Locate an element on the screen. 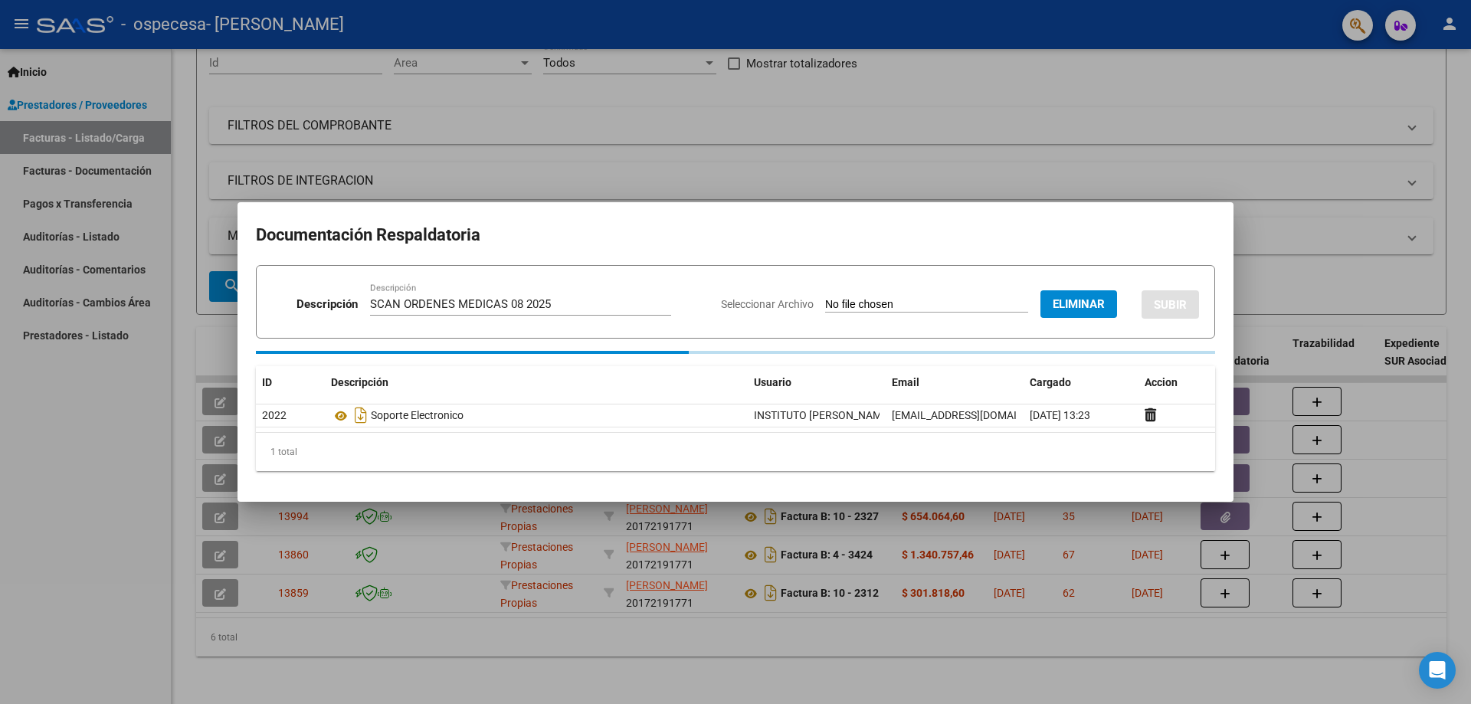 Image resolution: width=1471 pixels, height=704 pixels. span: Seleccionar Archivo is located at coordinates (767, 304).